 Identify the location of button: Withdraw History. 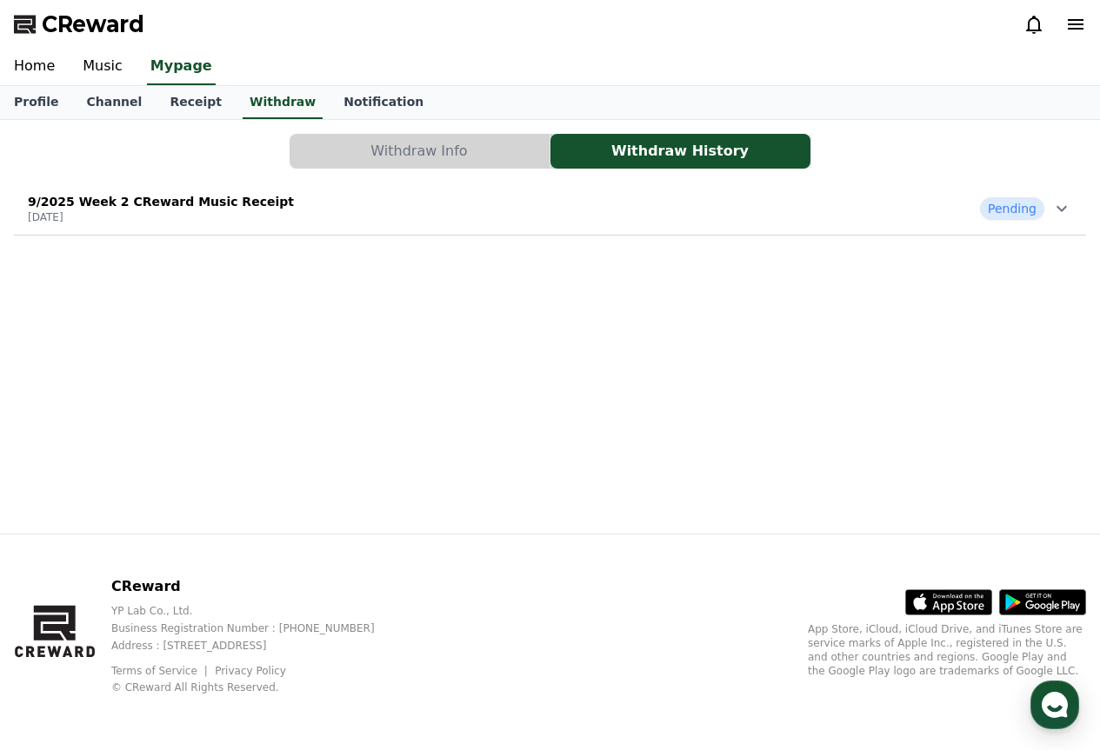
(680, 151).